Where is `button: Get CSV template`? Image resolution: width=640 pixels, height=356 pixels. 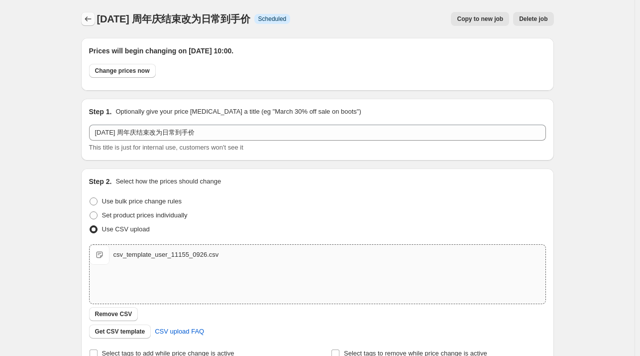
button: Get CSV template is located at coordinates (120, 331).